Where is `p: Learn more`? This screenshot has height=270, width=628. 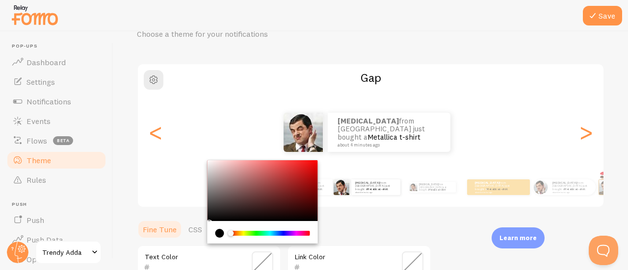 p: Learn more is located at coordinates (518, 238).